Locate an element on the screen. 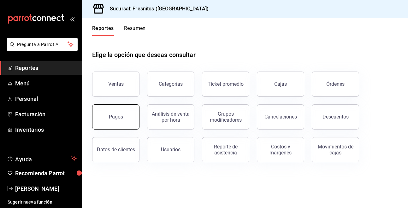 This screenshot has height=208, width=408. button: Reportes is located at coordinates (103, 31).